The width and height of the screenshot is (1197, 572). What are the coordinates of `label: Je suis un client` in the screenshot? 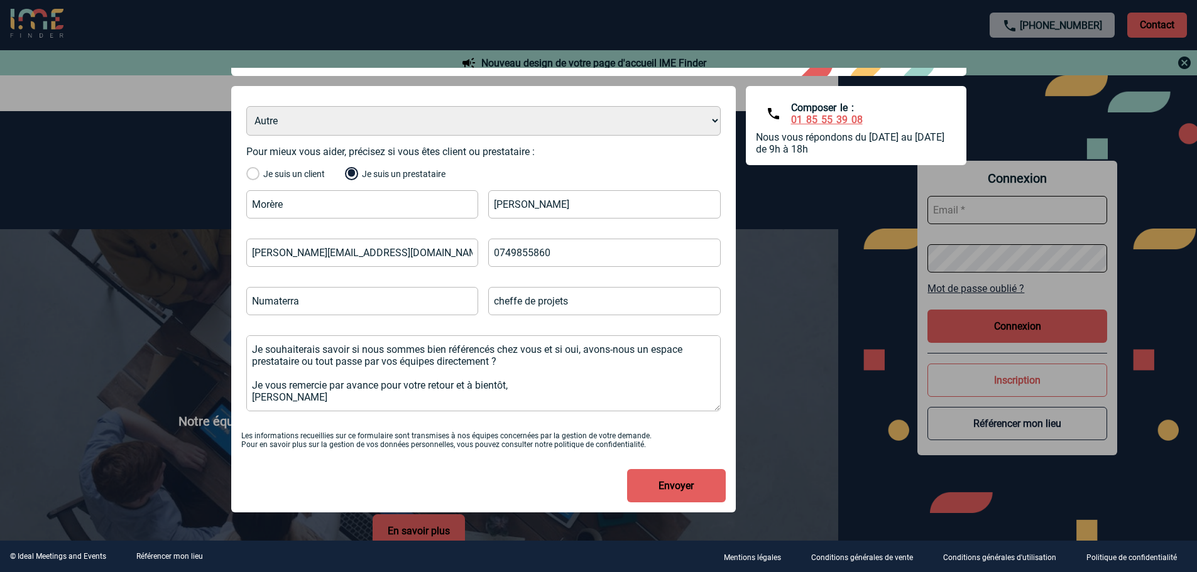 It's located at (285, 175).